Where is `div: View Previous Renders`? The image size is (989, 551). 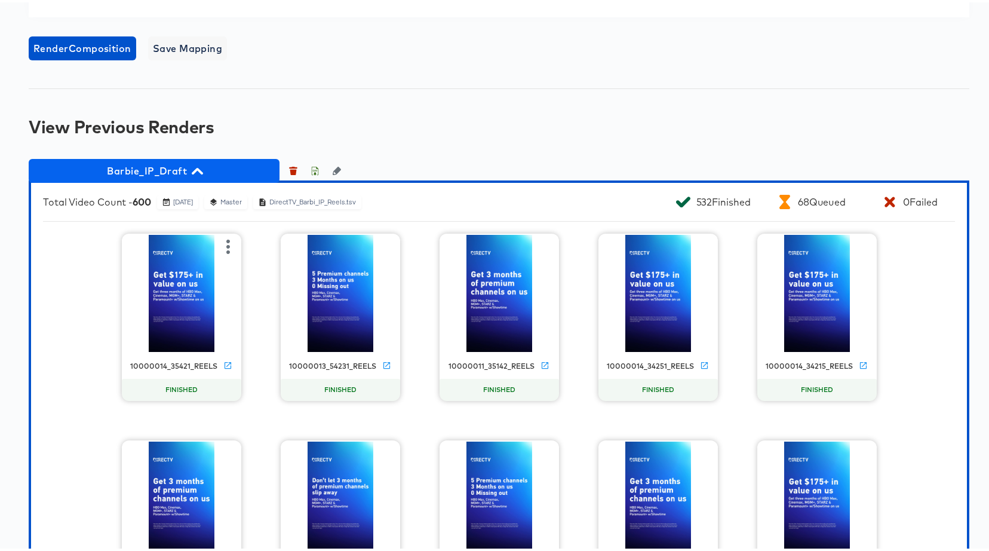 div: View Previous Renders is located at coordinates (499, 124).